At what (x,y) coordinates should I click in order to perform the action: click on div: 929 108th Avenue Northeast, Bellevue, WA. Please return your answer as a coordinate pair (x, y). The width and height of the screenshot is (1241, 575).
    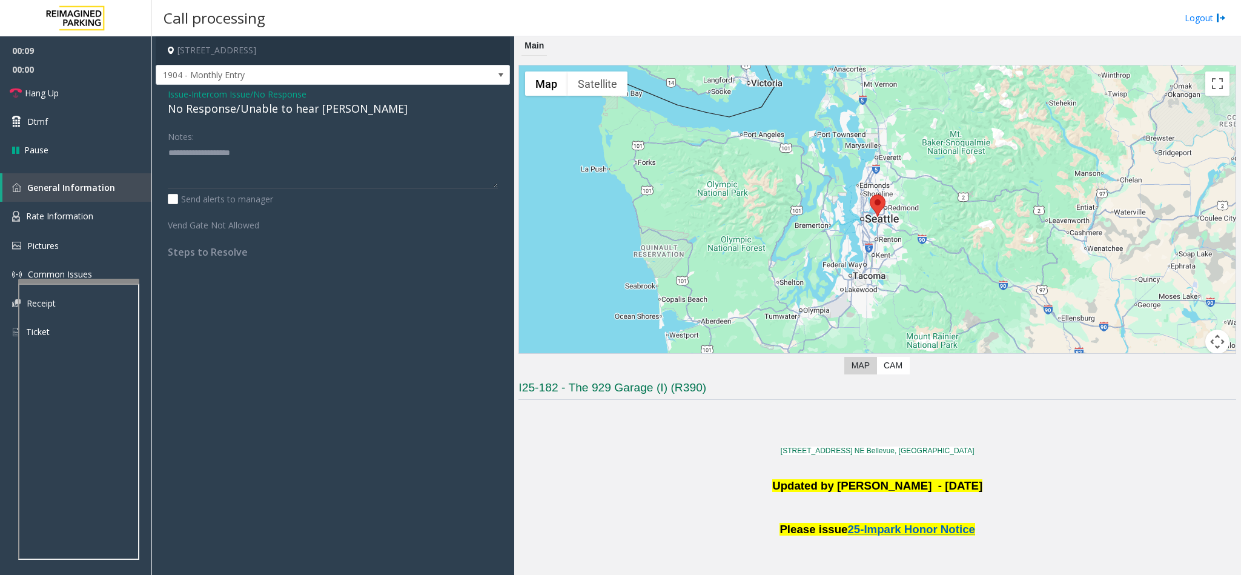
    Looking at the image, I should click on (877, 205).